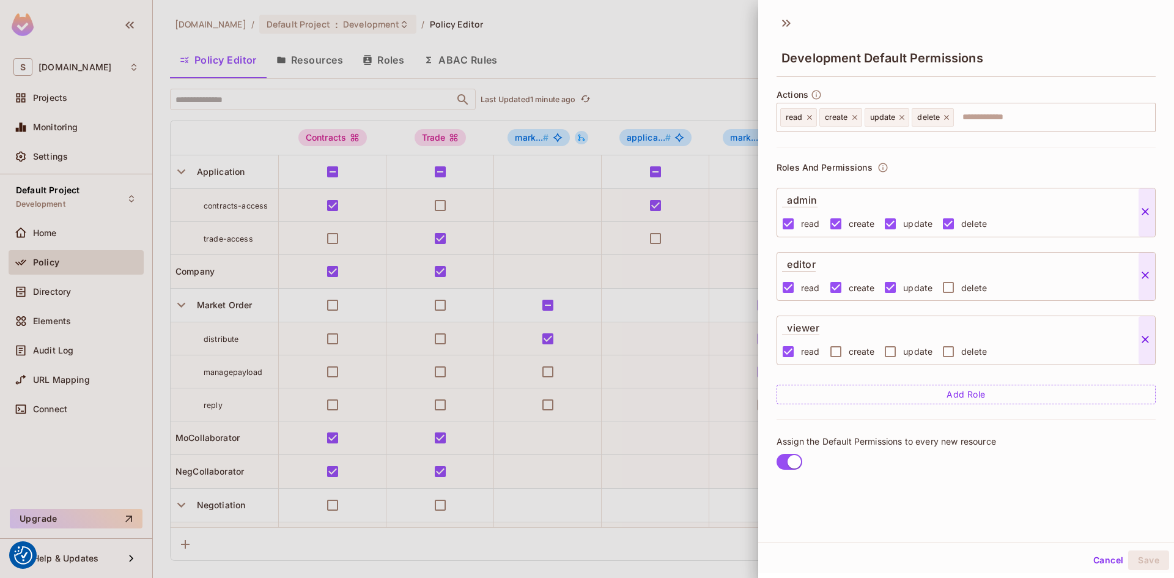 This screenshot has width=1174, height=578. I want to click on span: Assign the Default Permissions to every new resource, so click(886, 441).